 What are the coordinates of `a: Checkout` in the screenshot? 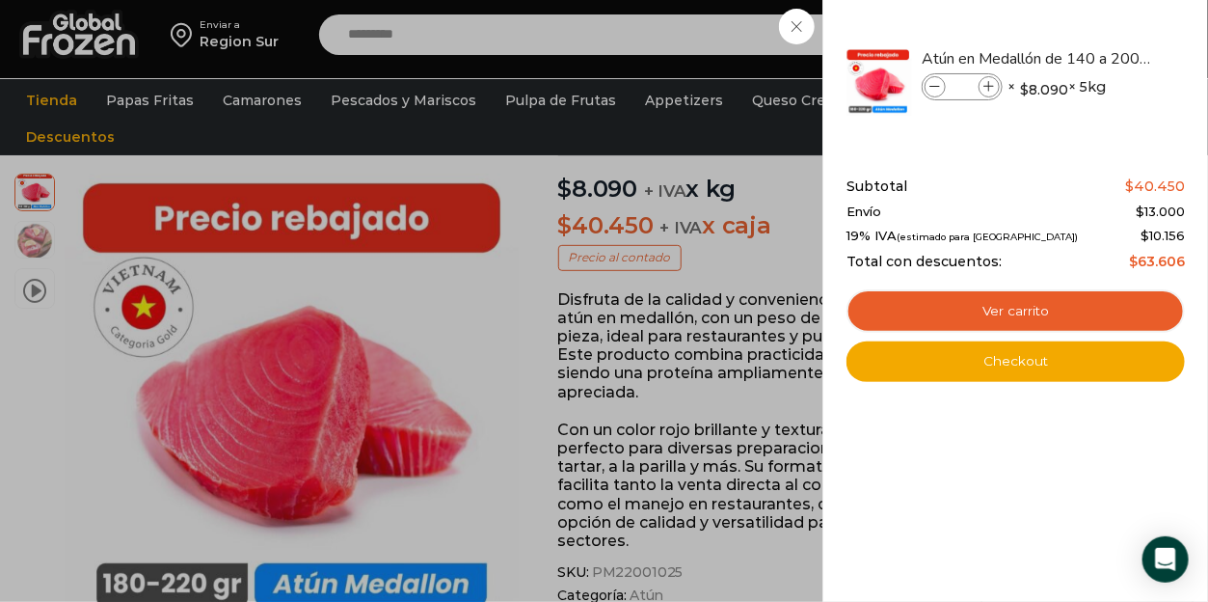 It's located at (1015, 362).